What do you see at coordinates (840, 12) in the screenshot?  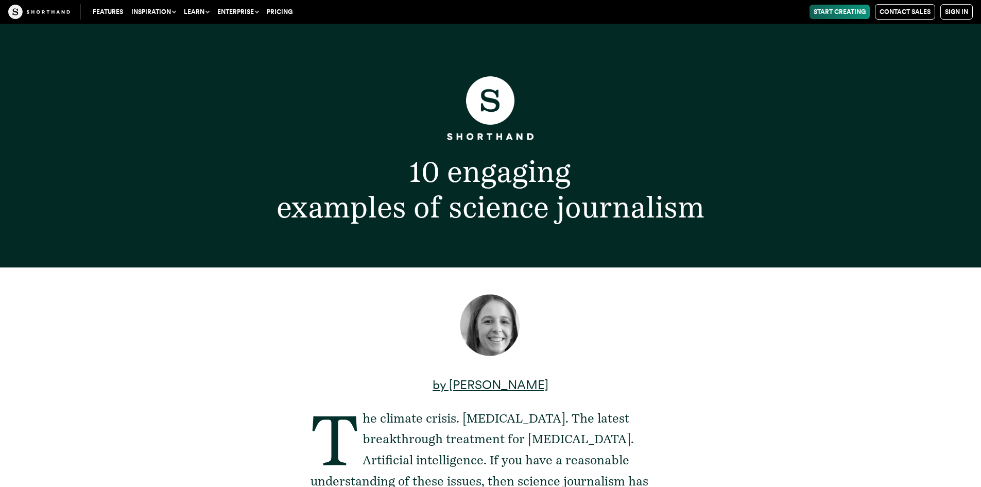 I see `a: Start Creating` at bounding box center [840, 12].